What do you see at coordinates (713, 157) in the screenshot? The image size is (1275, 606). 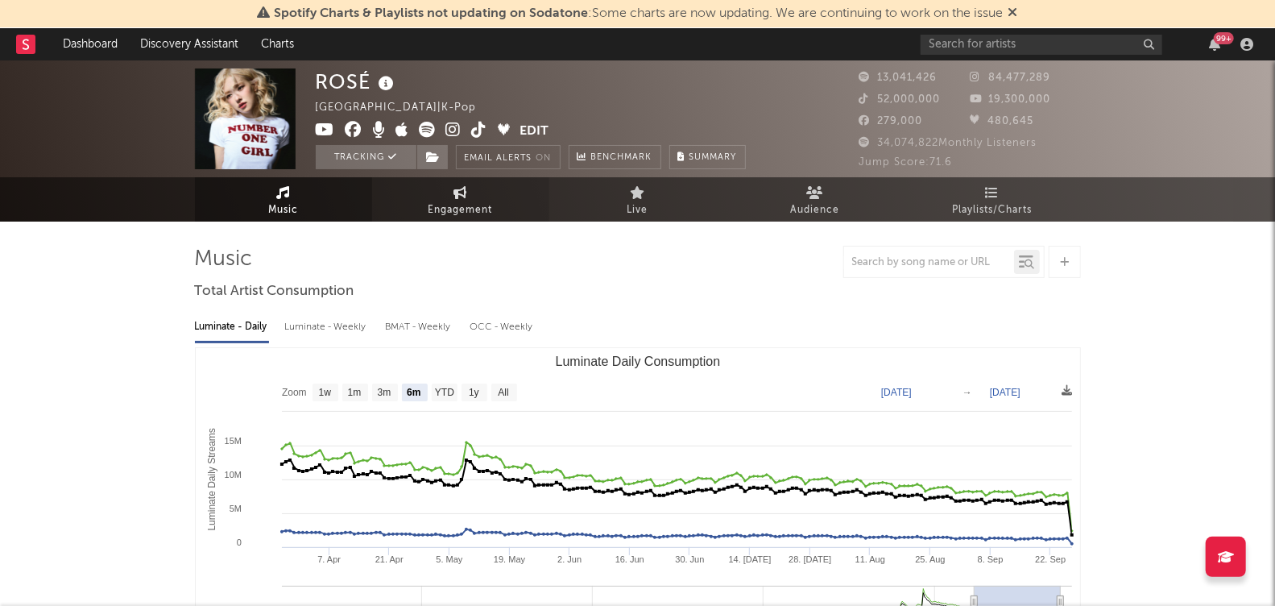 I see `span: Summary` at bounding box center [713, 157].